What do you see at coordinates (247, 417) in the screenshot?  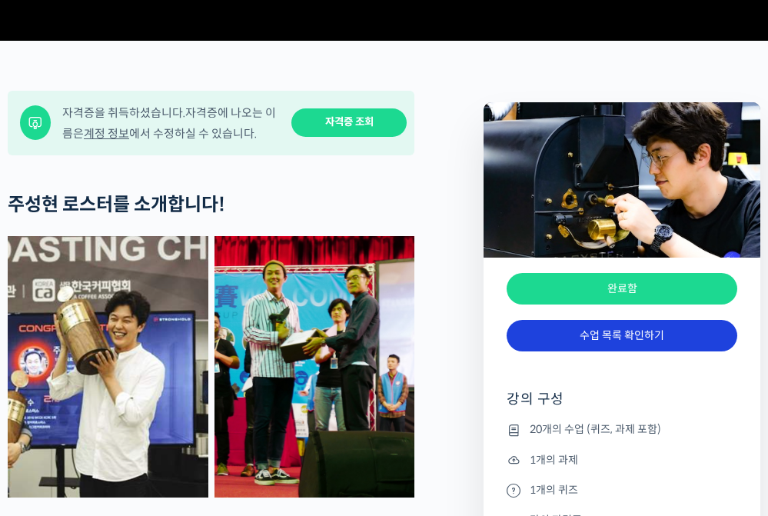 I see `span: 설정` at bounding box center [247, 417].